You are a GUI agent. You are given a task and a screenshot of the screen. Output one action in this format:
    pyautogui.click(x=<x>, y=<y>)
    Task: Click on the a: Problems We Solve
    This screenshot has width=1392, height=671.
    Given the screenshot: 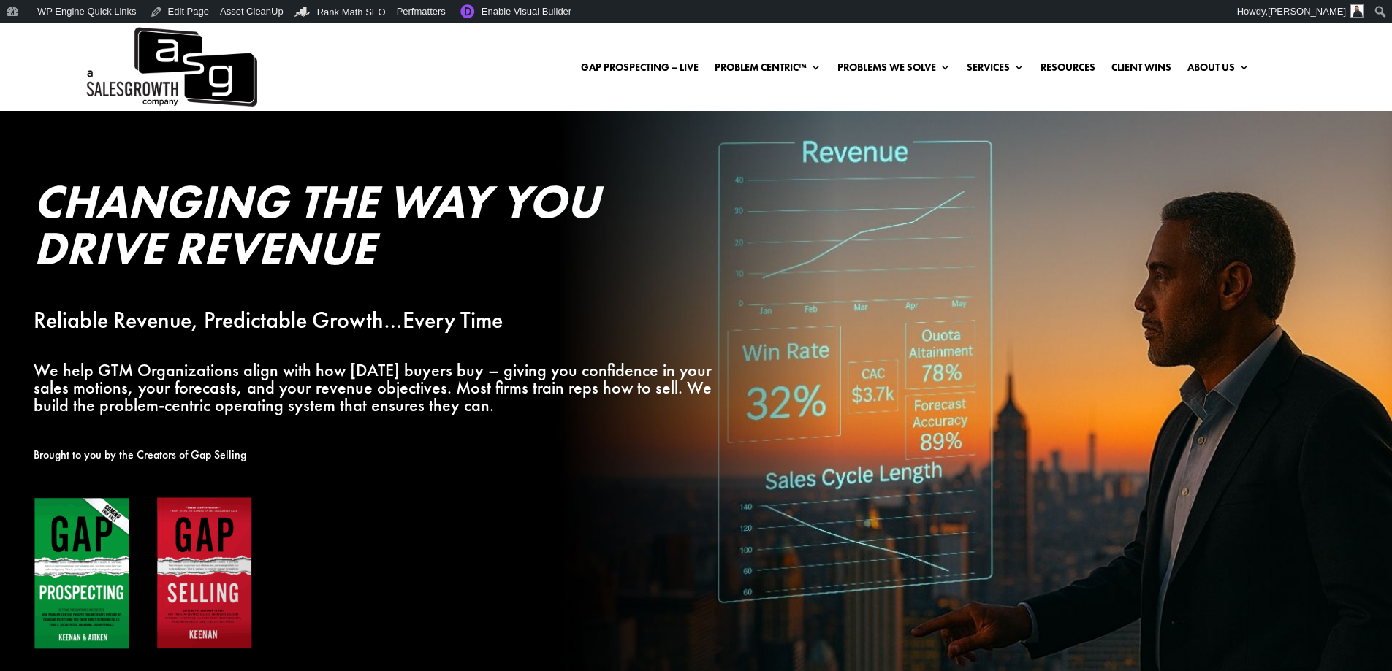 What is the action you would take?
    pyautogui.click(x=893, y=70)
    